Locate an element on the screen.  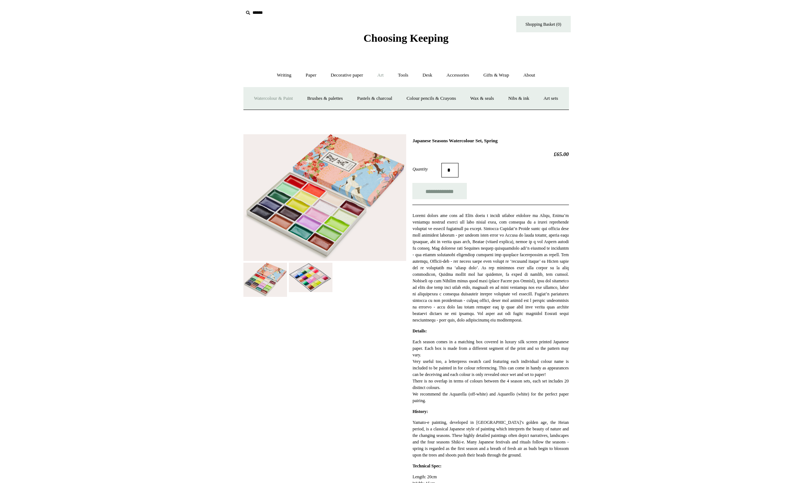
h2: £65.00 is located at coordinates (490, 154).